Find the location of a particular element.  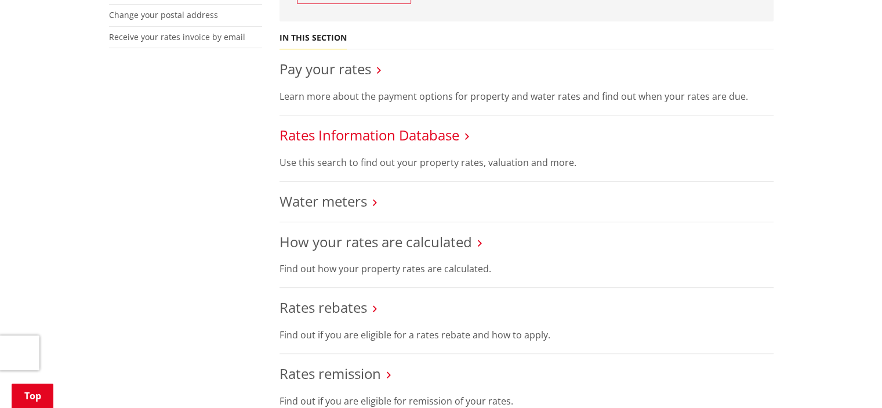

p: Use this search to find out your property rates, valuation and more. is located at coordinates (526, 162).